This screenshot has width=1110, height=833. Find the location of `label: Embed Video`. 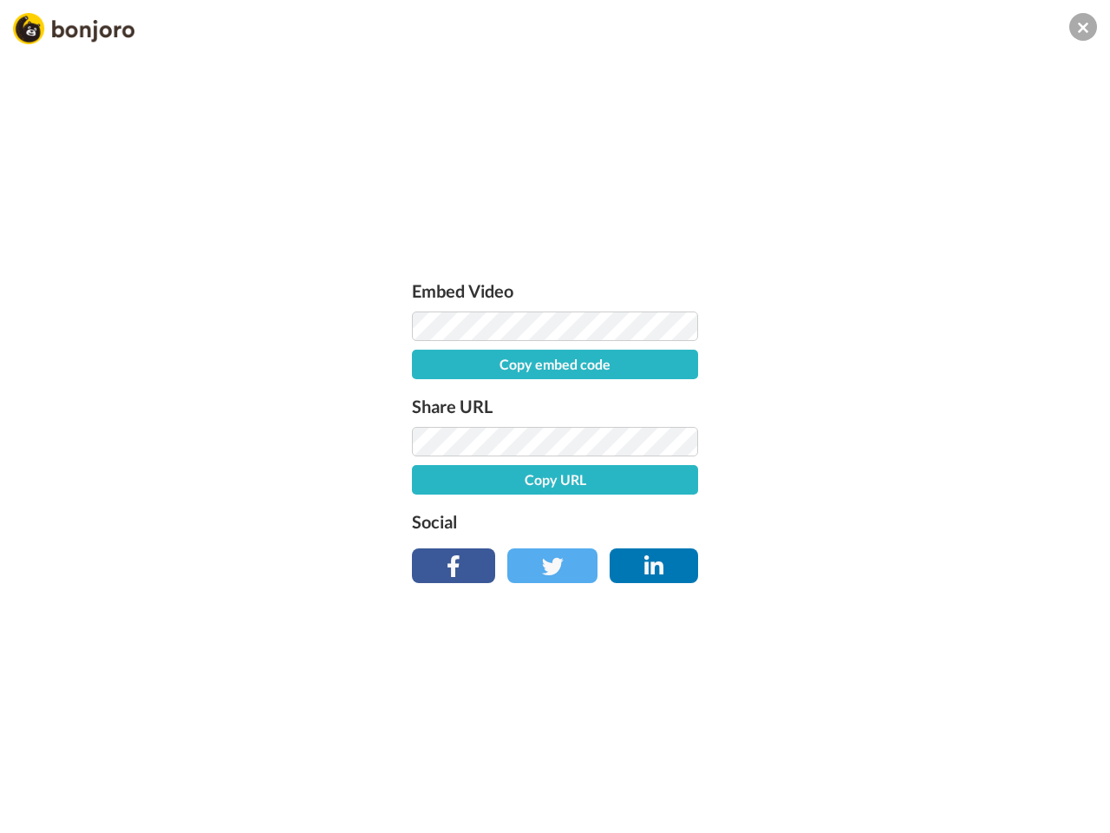

label: Embed Video is located at coordinates (555, 291).